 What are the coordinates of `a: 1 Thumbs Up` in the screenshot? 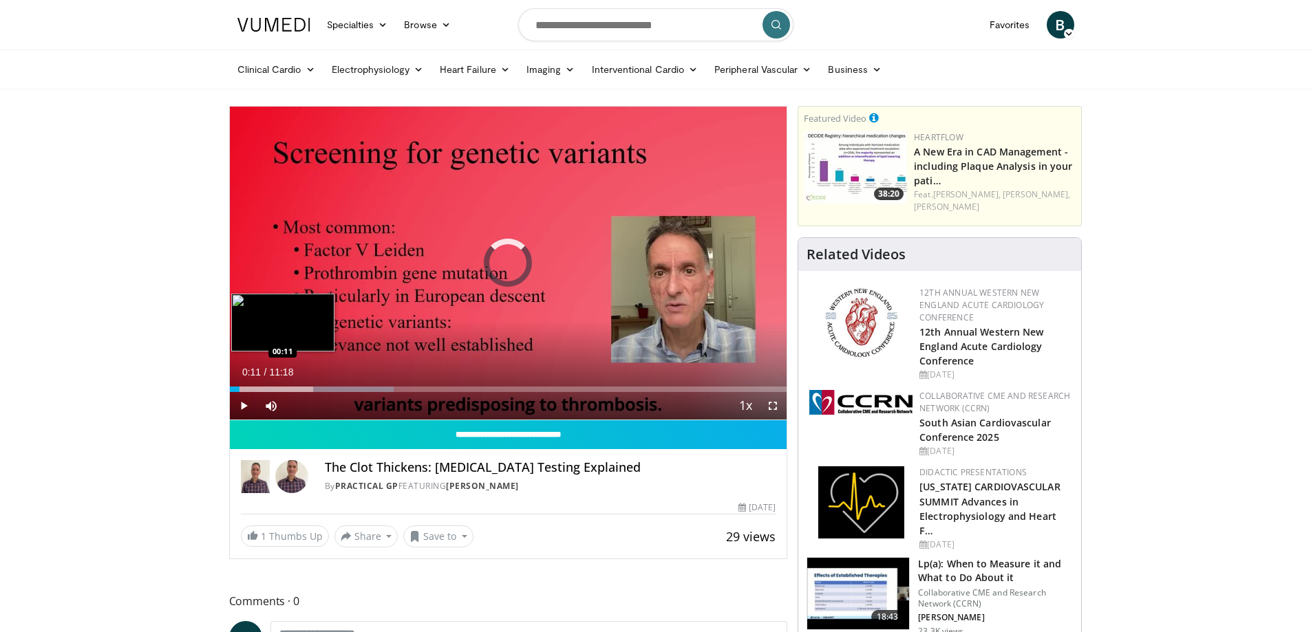 It's located at (285, 536).